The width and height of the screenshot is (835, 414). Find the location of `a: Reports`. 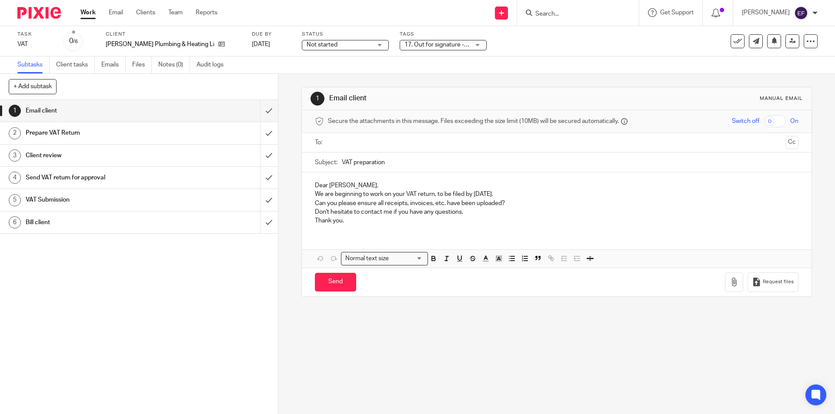

a: Reports is located at coordinates (207, 13).